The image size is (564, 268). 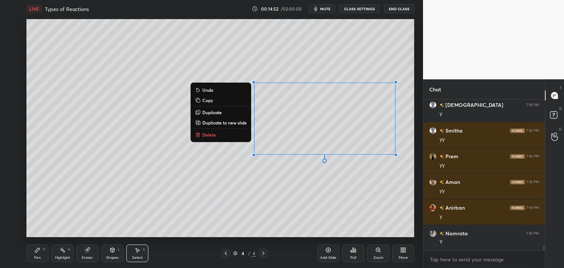 I want to click on div: Zoom, so click(x=378, y=258).